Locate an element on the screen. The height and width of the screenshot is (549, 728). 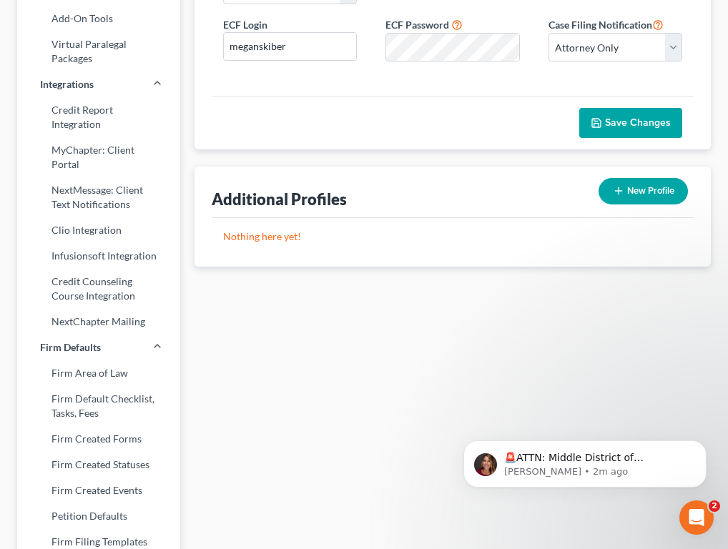
span: Integrations is located at coordinates (66, 84).